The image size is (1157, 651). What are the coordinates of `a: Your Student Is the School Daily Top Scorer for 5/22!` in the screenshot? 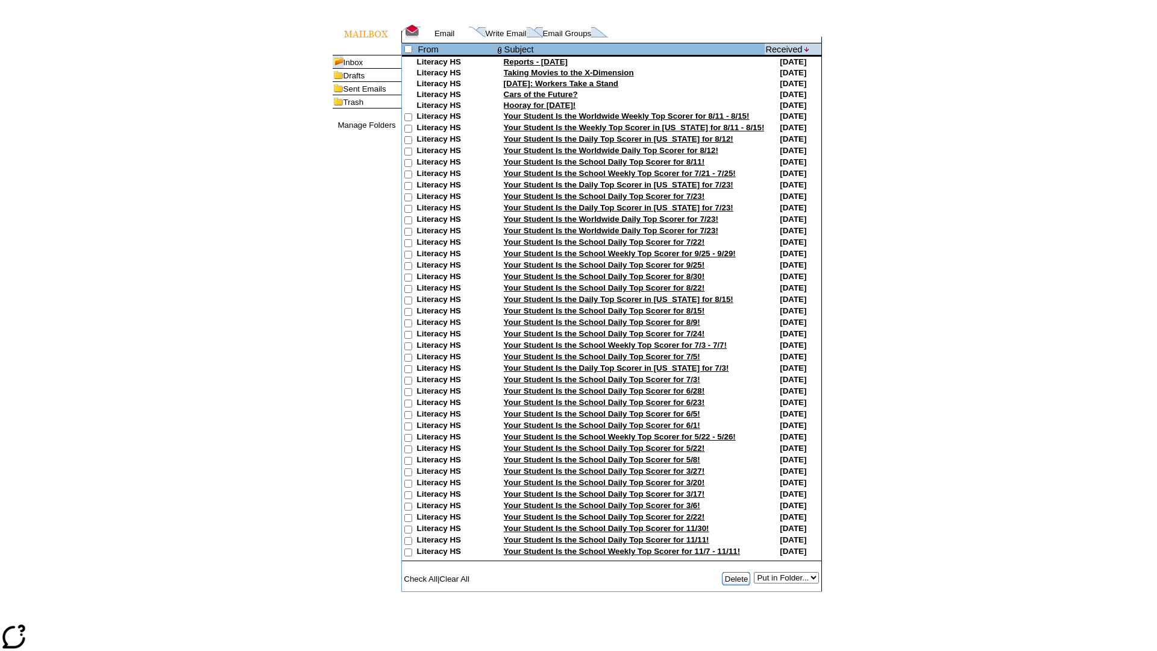 It's located at (604, 448).